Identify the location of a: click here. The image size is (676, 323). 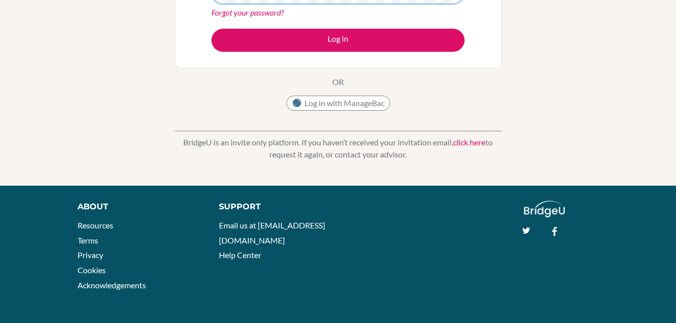
(469, 142).